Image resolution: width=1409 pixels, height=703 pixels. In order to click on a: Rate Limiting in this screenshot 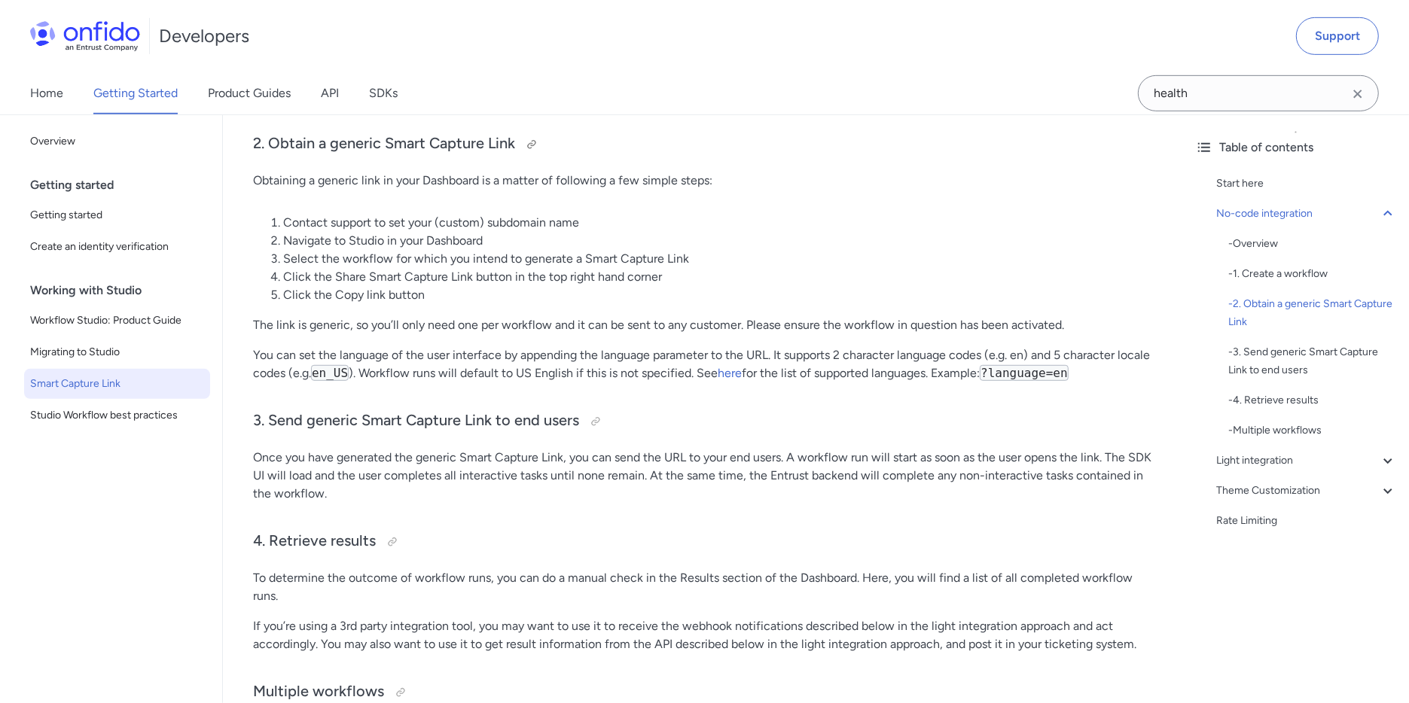, I will do `click(1307, 521)`.